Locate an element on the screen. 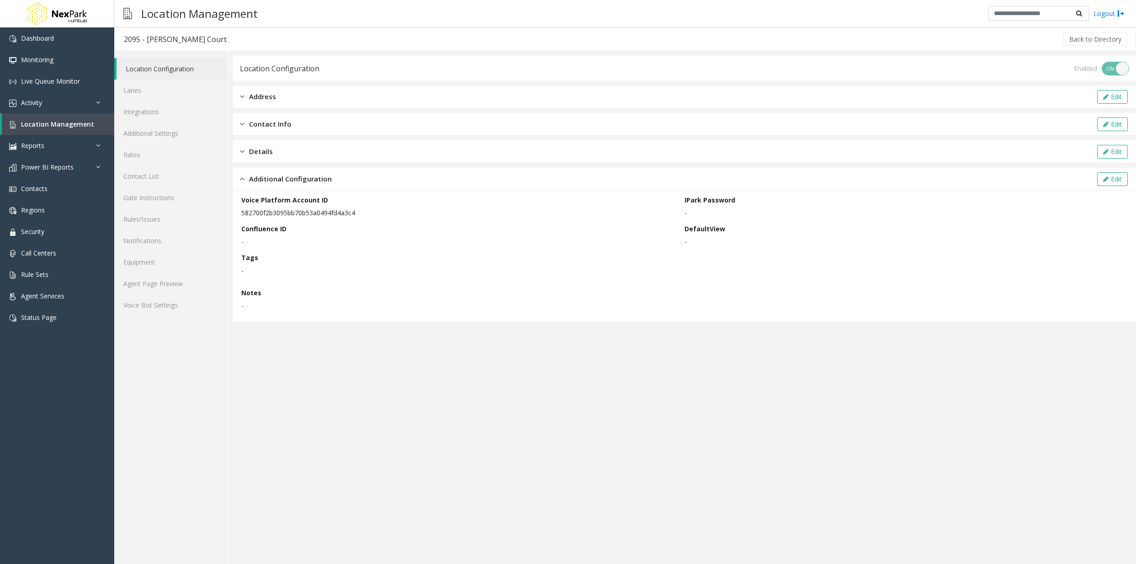 The width and height of the screenshot is (1136, 564). span: Status Page is located at coordinates (39, 317).